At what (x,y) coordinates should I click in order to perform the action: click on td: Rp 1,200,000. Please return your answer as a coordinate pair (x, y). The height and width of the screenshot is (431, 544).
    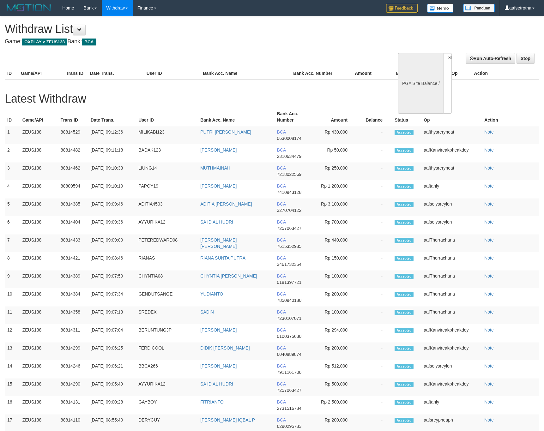
    Looking at the image, I should click on (335, 189).